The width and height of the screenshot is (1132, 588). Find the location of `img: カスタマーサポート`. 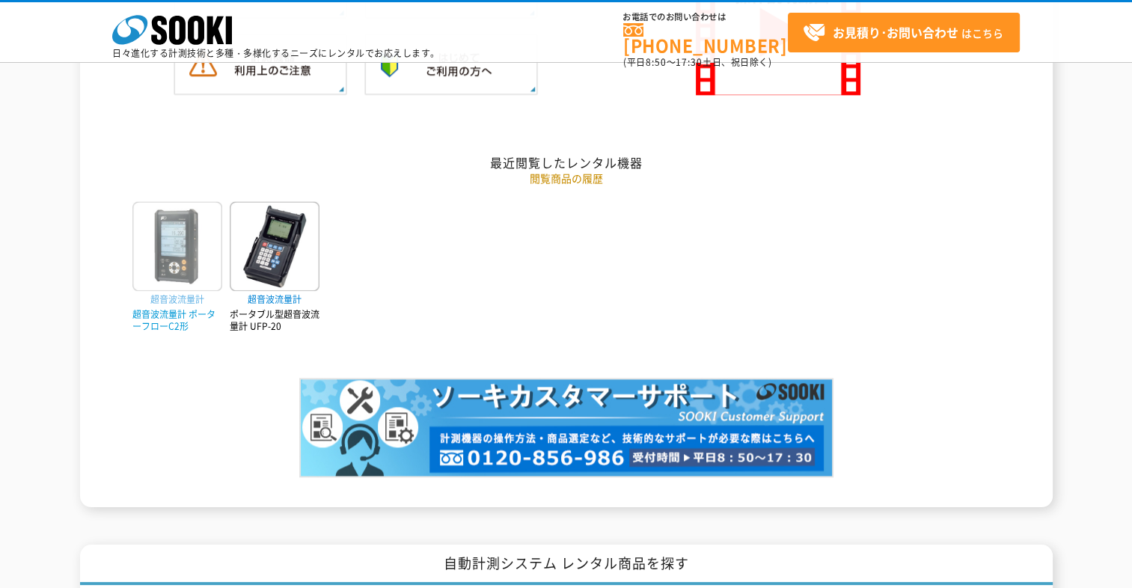

img: カスタマーサポート is located at coordinates (566, 427).